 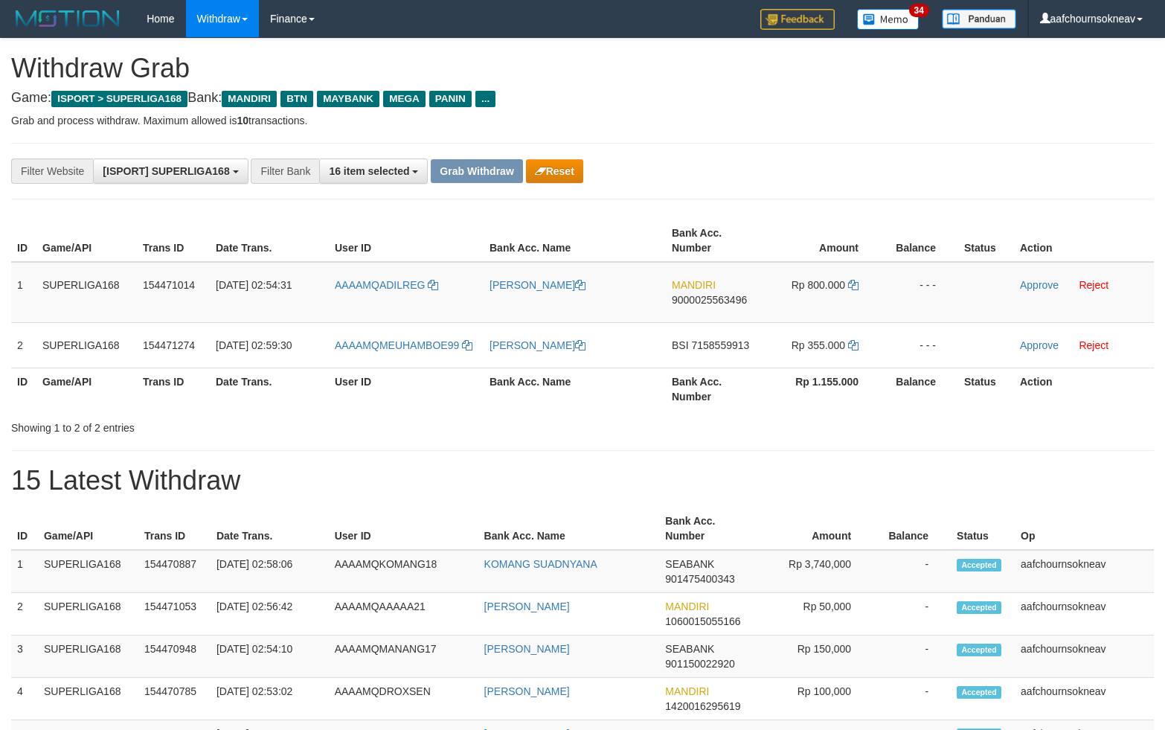 What do you see at coordinates (25, 698) in the screenshot?
I see `td: 4` at bounding box center [25, 698].